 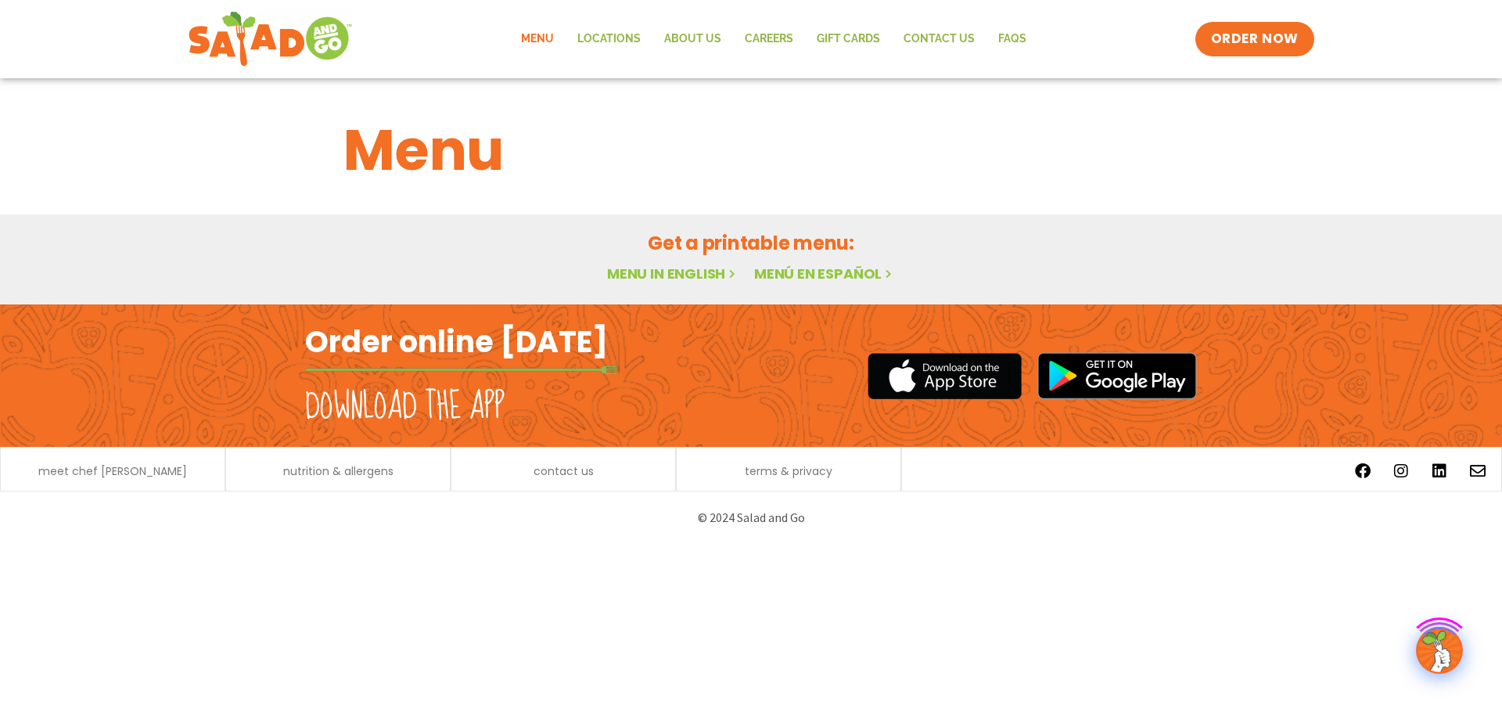 I want to click on a: GIFT CARDS, so click(x=848, y=39).